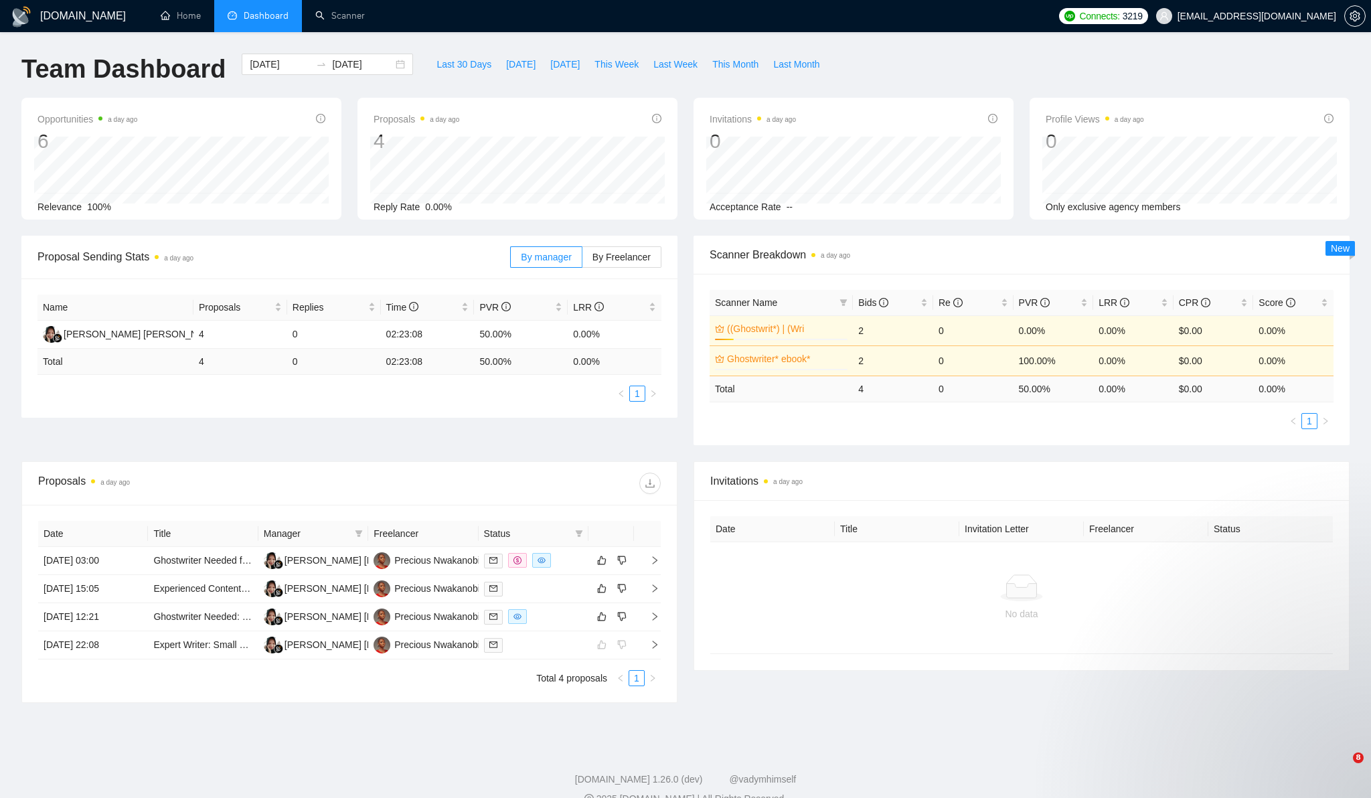  What do you see at coordinates (203, 646) in the screenshot?
I see `td: Expert Writer: Small Farm Multi-Species Livestock Ebook (15-25K words)` at bounding box center [203, 646].